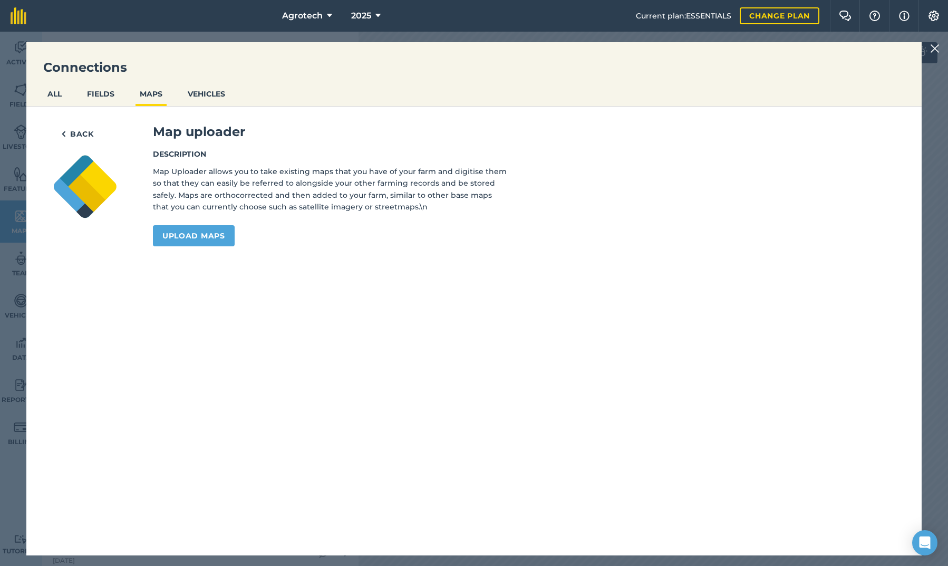 The height and width of the screenshot is (566, 948). What do you see at coordinates (684, 16) in the screenshot?
I see `span: Current plan : ESSENTIALS` at bounding box center [684, 16].